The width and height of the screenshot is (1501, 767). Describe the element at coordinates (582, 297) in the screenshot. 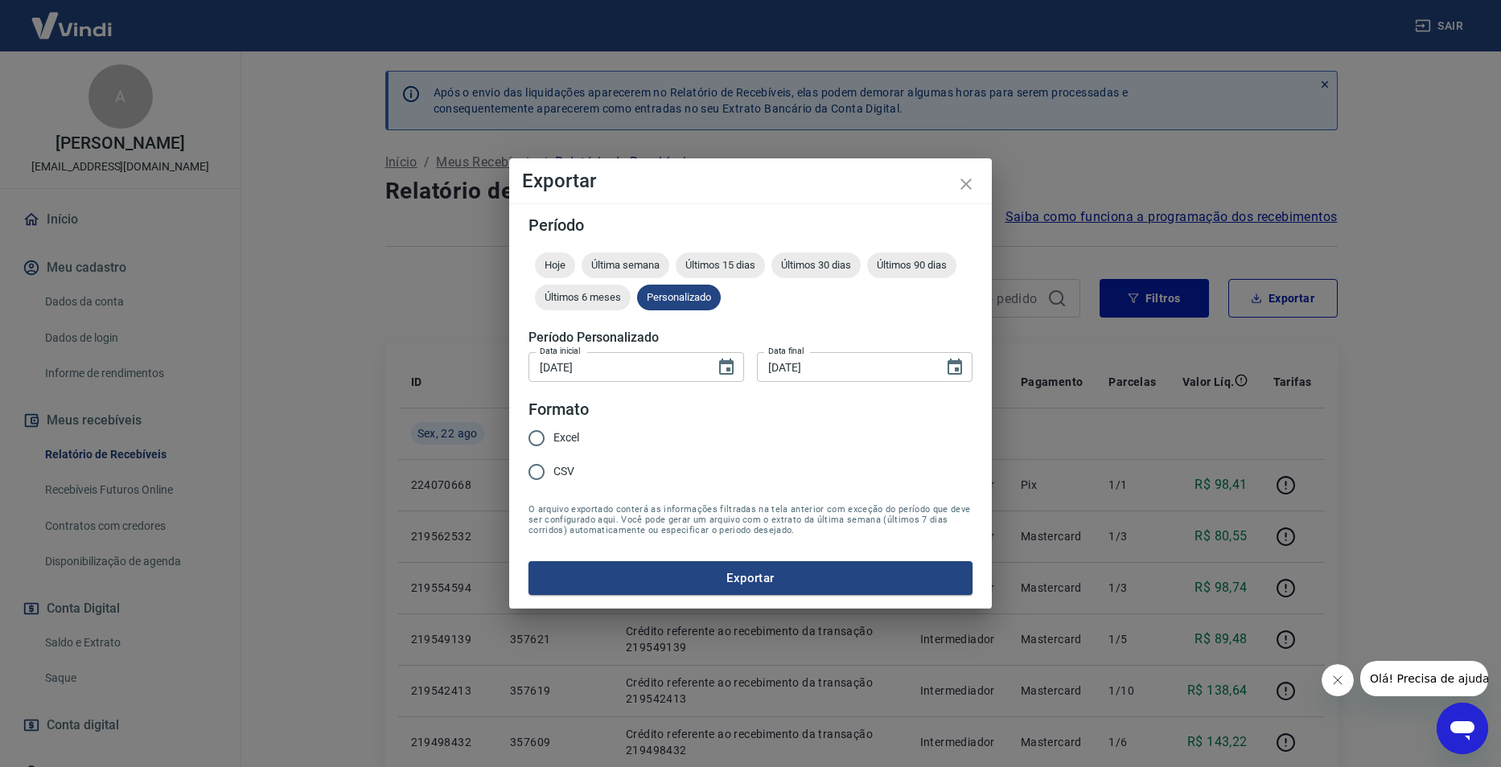

I see `span: Últimos 6 meses` at that location.